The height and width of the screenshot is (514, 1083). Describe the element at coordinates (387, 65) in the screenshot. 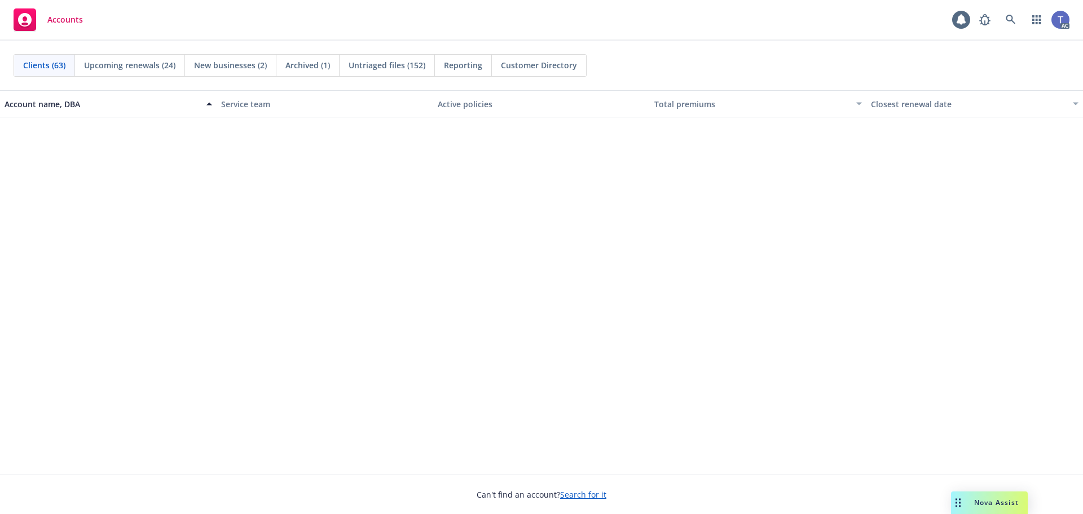

I see `span: Untriaged files (152)` at that location.